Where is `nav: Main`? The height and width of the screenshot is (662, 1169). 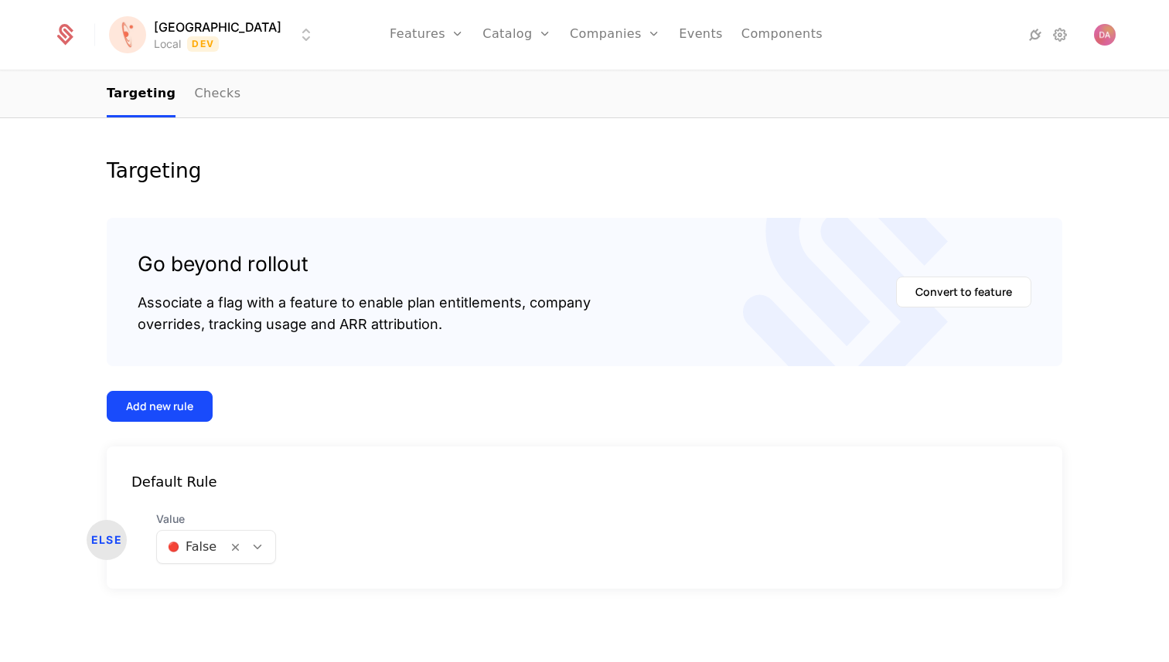 nav: Main is located at coordinates (584, 94).